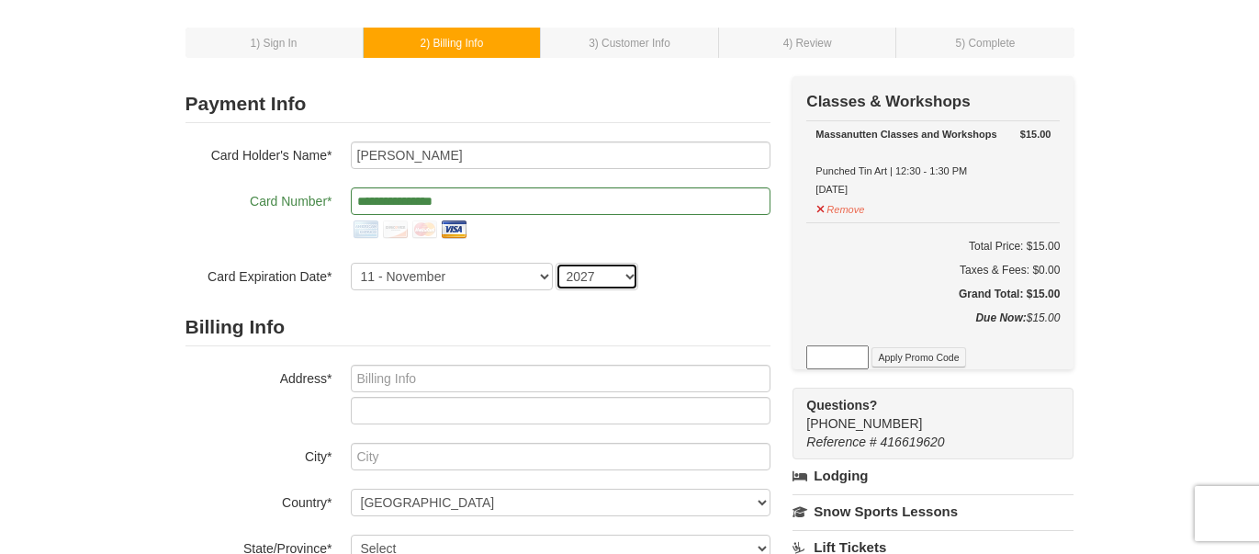 The width and height of the screenshot is (1259, 554). What do you see at coordinates (259, 152) in the screenshot?
I see `label: Card Holder's Name*` at bounding box center [259, 152].